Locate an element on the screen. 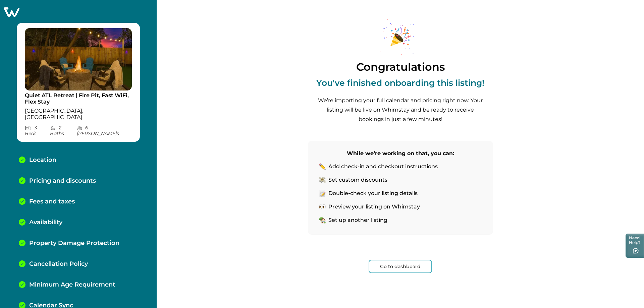  img: pencil-icon is located at coordinates (322, 167).